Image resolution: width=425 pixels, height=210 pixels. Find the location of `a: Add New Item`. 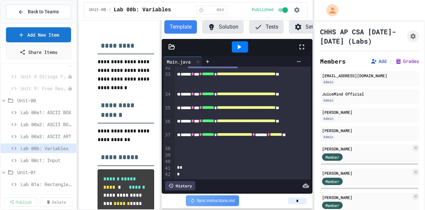

a: Add New Item is located at coordinates (39, 35).